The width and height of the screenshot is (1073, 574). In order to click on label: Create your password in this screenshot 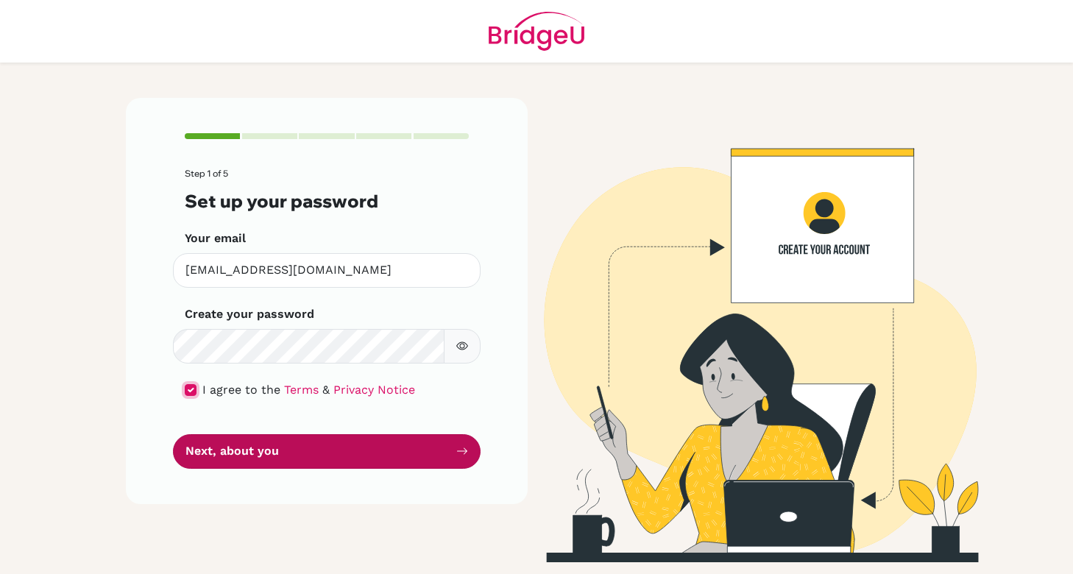, I will do `click(250, 314)`.